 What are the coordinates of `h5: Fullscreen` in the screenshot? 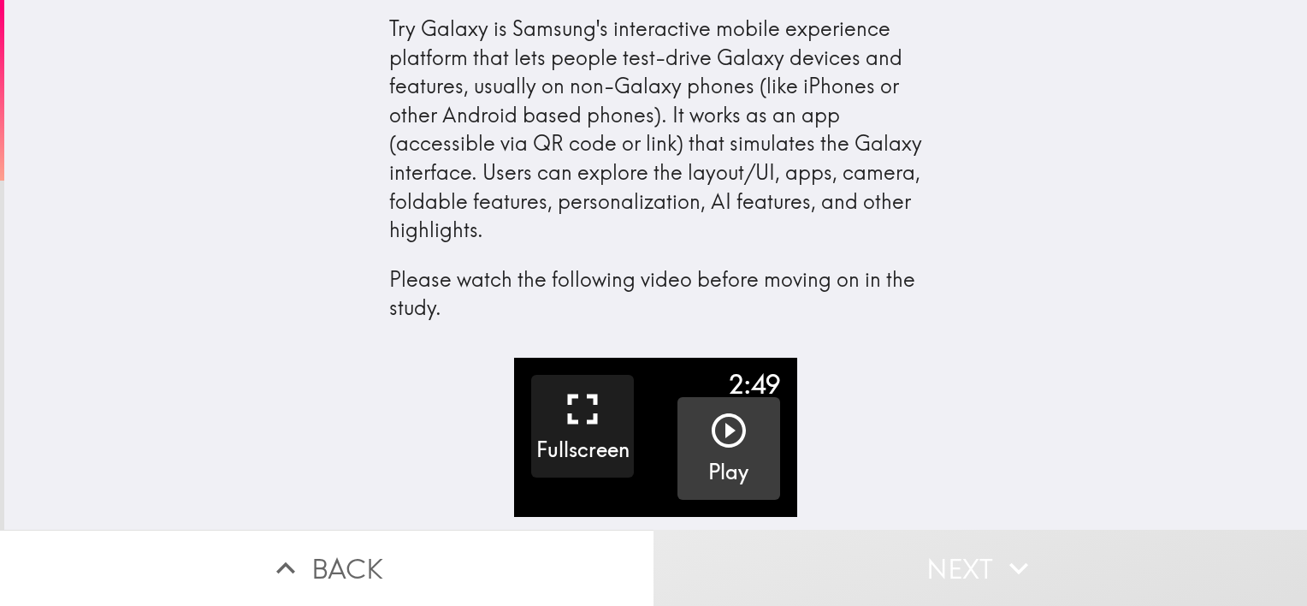 It's located at (583, 450).